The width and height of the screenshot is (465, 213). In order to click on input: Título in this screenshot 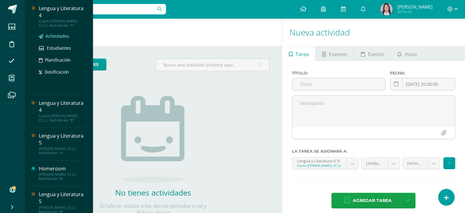, I will do `click(339, 84)`.